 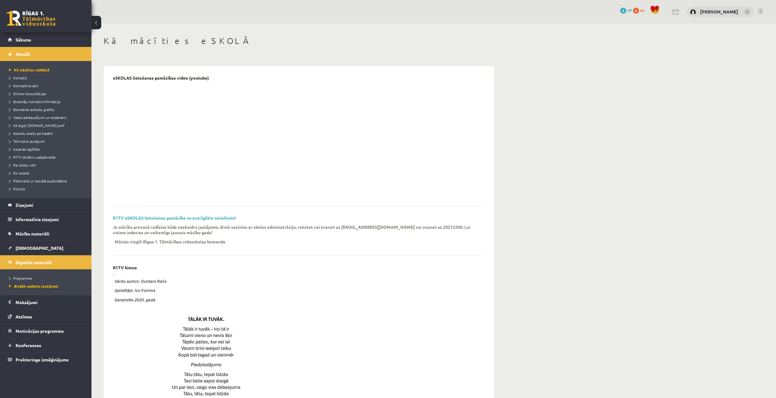 What do you see at coordinates (24, 149) in the screenshot?
I see `span: Karjeras izglītība` at bounding box center [24, 149].